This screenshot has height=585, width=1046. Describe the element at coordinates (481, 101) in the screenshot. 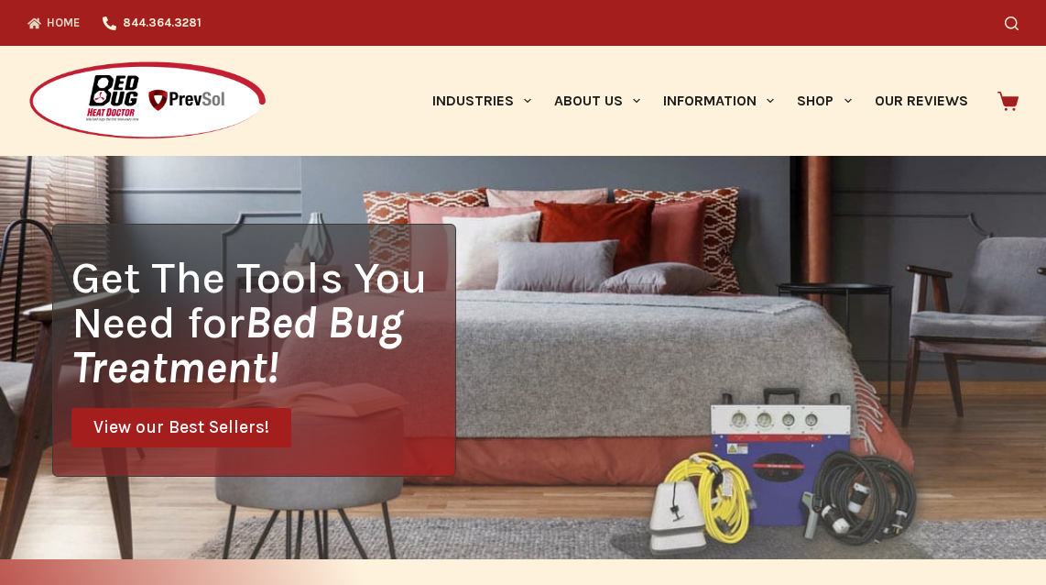

I see `a: Industries` at that location.